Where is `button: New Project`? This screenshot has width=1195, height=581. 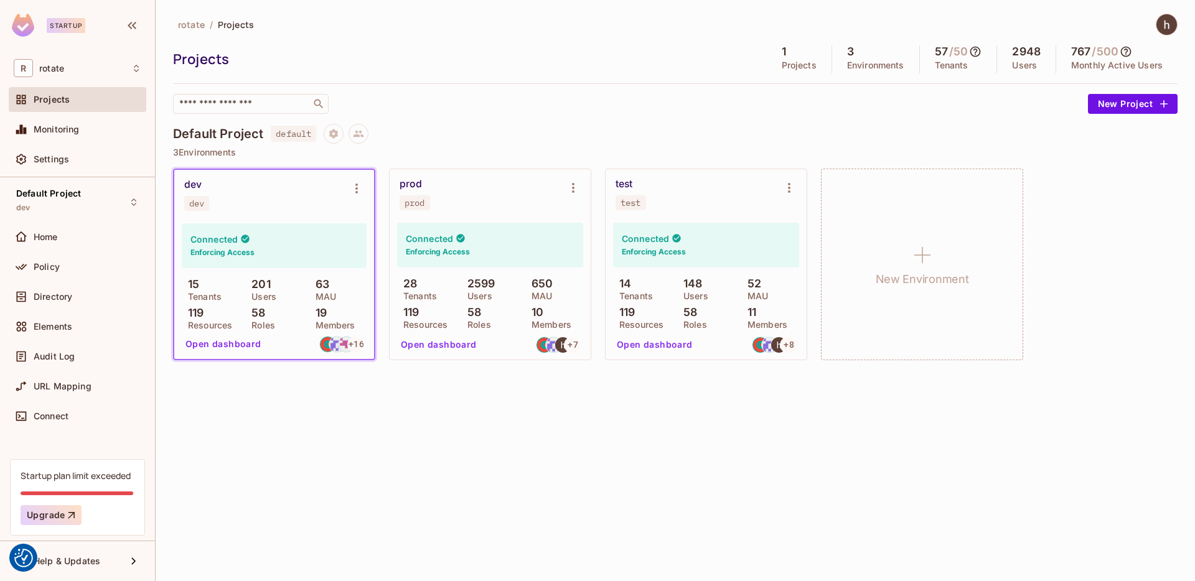
button: New Project is located at coordinates (1133, 104).